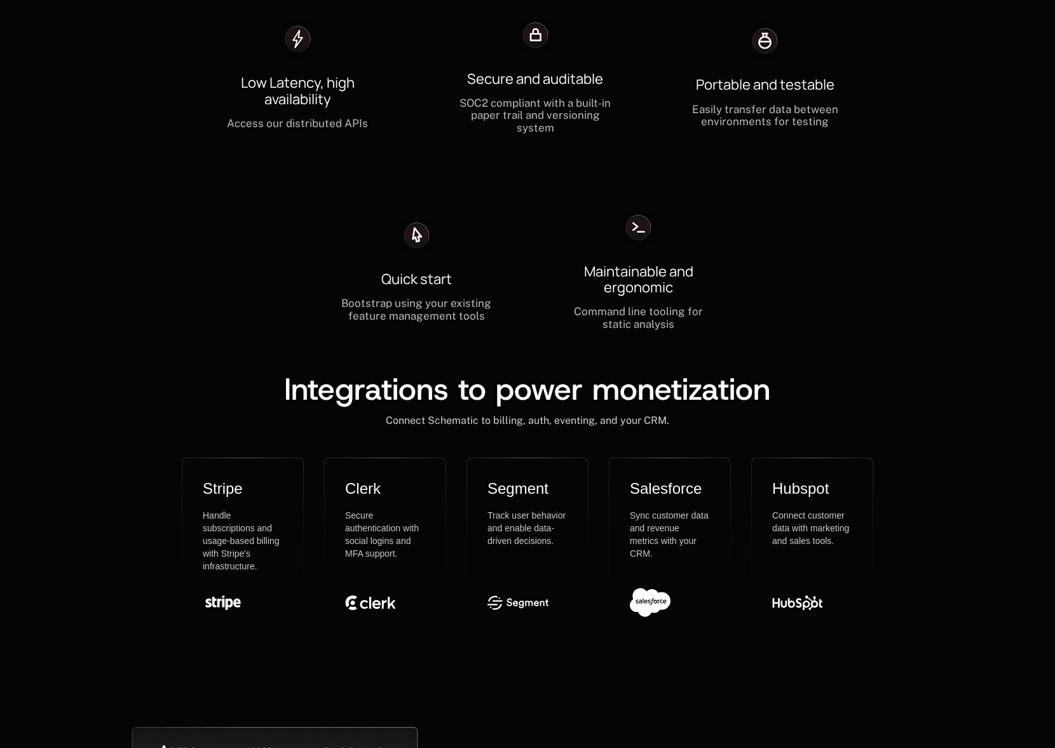 This screenshot has height=748, width=1055. I want to click on div: Easily transfer data between environments for testing, so click(765, 116).